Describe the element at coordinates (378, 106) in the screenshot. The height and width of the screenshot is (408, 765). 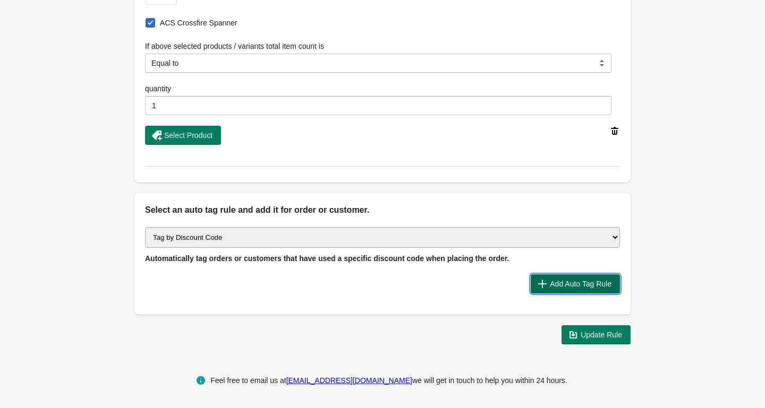
I see `input: 1` at that location.